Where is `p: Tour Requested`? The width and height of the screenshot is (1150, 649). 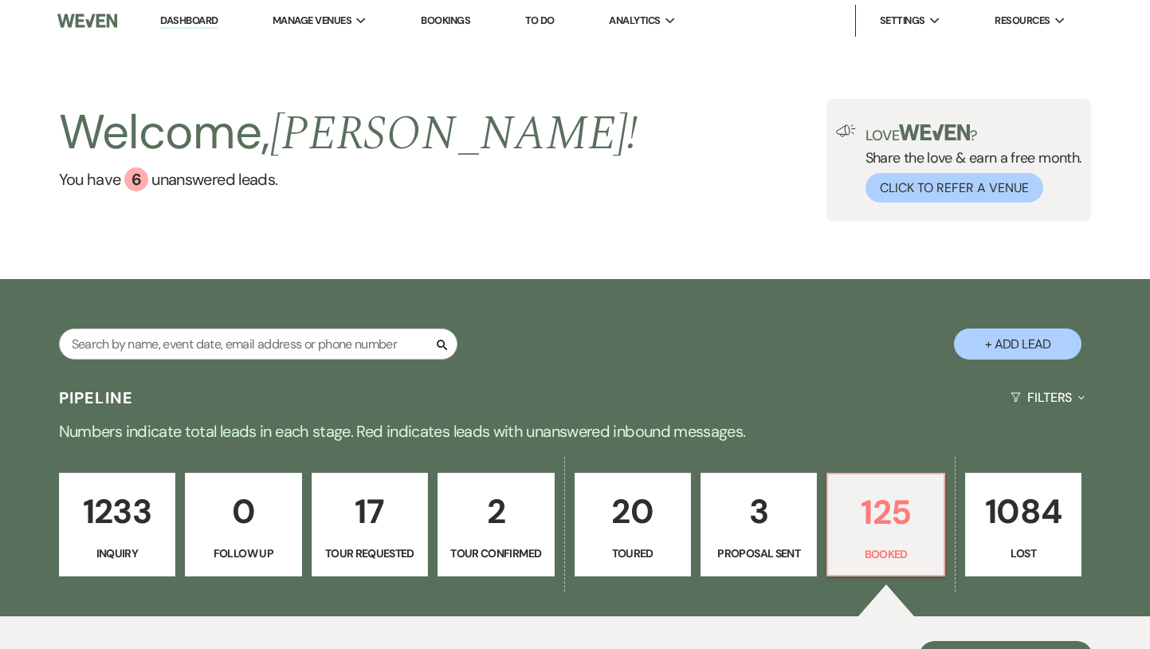
p: Tour Requested is located at coordinates (370, 553).